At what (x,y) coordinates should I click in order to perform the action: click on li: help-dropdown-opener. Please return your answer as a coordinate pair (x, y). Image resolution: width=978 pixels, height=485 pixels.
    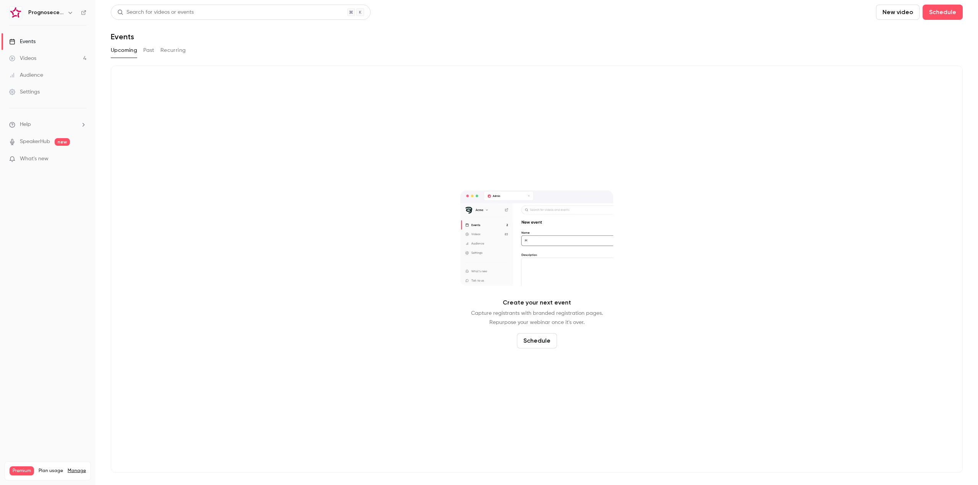
    Looking at the image, I should click on (48, 124).